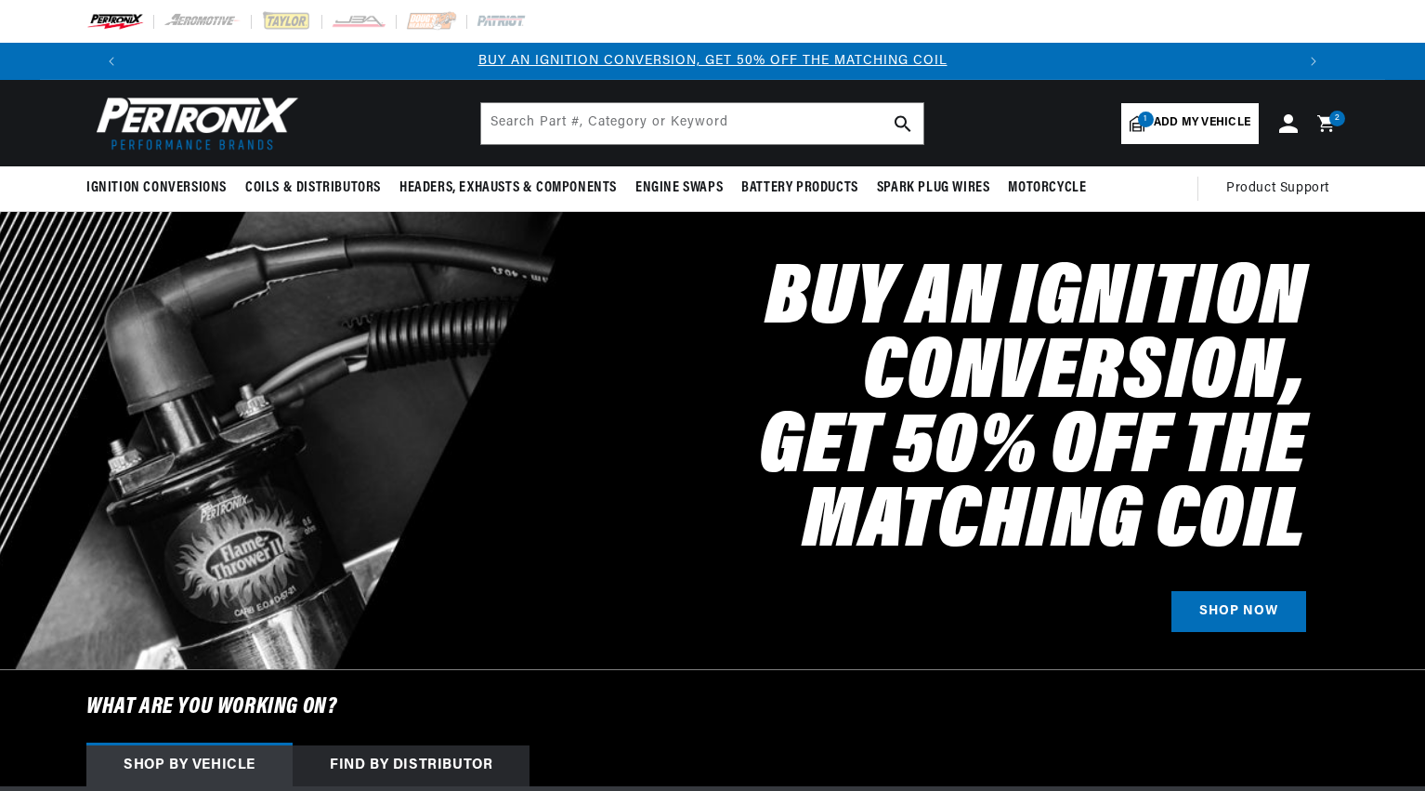  What do you see at coordinates (713, 61) in the screenshot?
I see `div: Announcement` at bounding box center [713, 61].